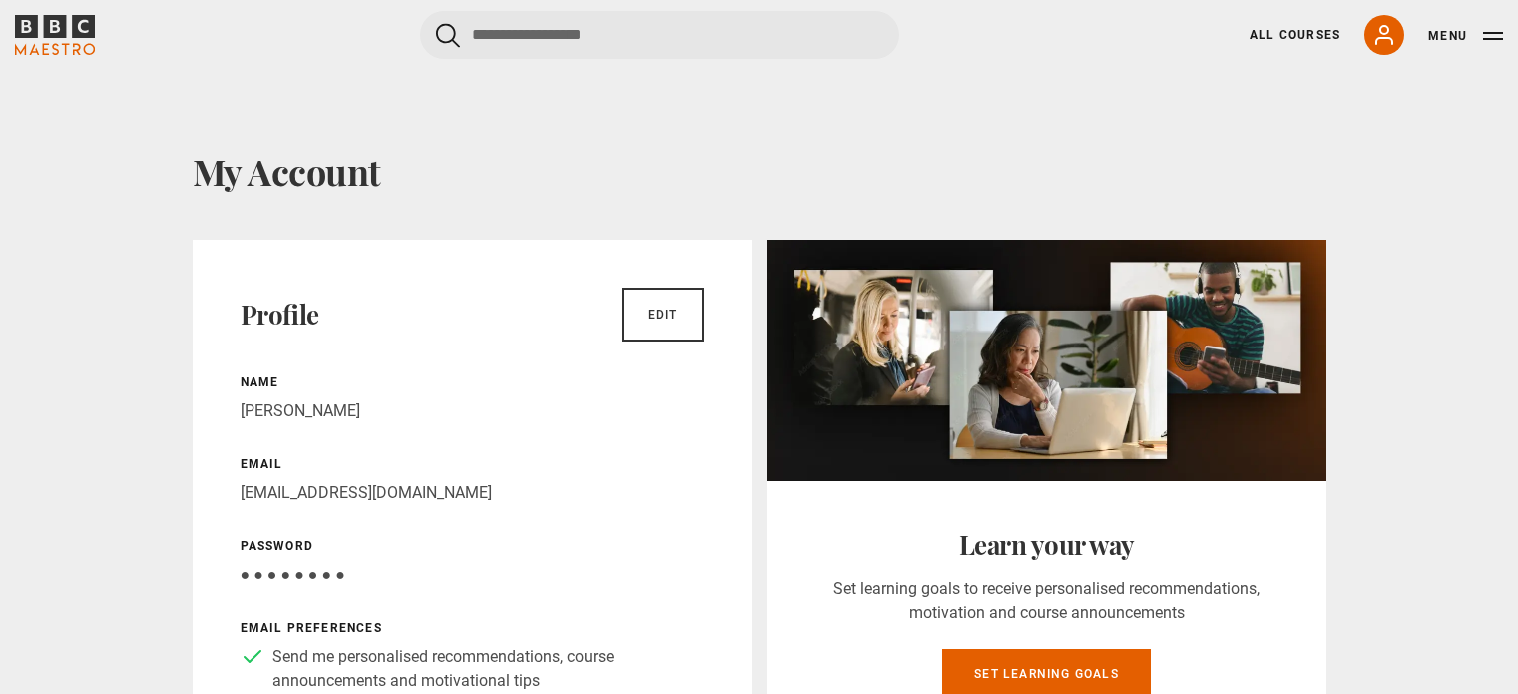 The width and height of the screenshot is (1518, 694). Describe the element at coordinates (488, 669) in the screenshot. I see `p: Send me personalised recommendations, course announcements and motivational tips` at that location.